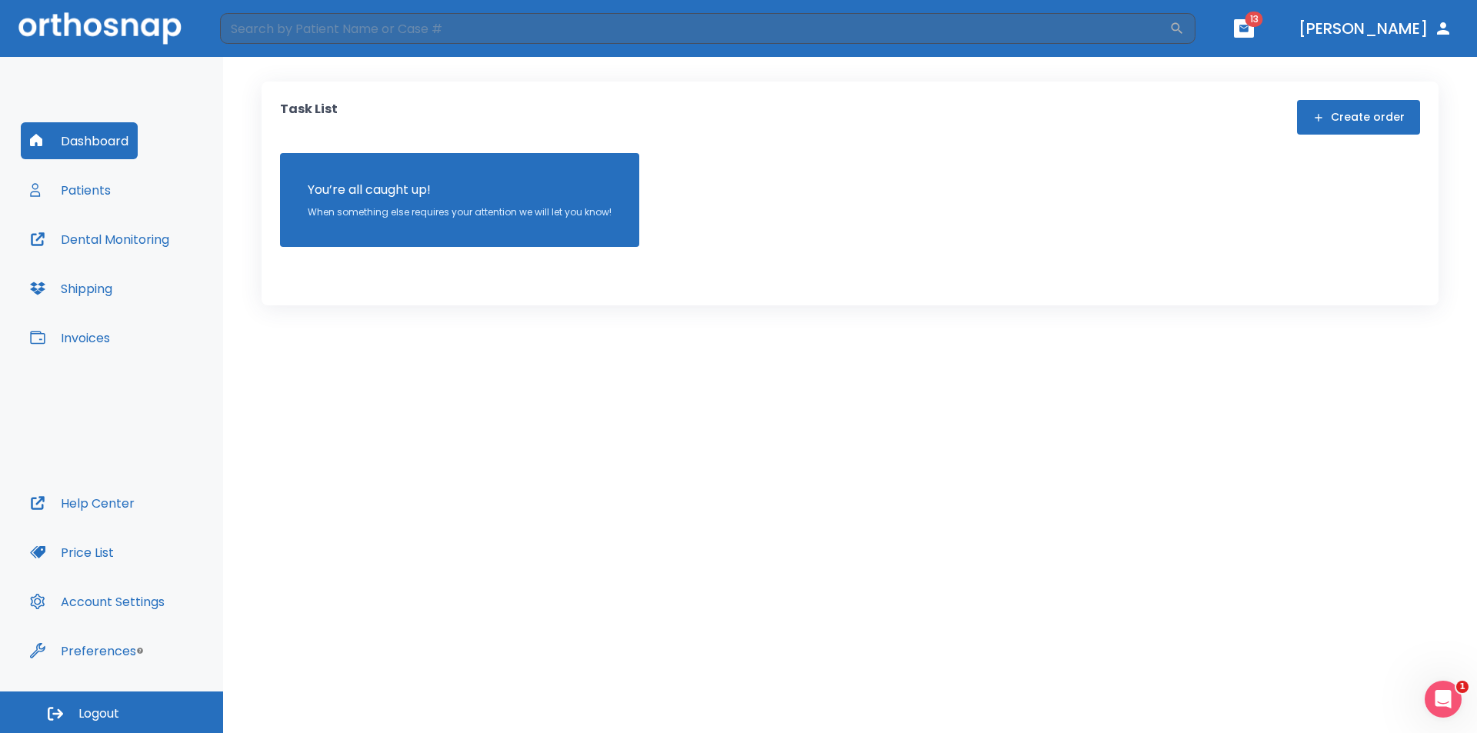 This screenshot has width=1477, height=733. I want to click on a: Shipping, so click(71, 288).